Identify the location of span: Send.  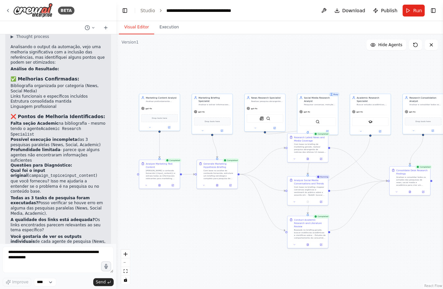
(101, 282).